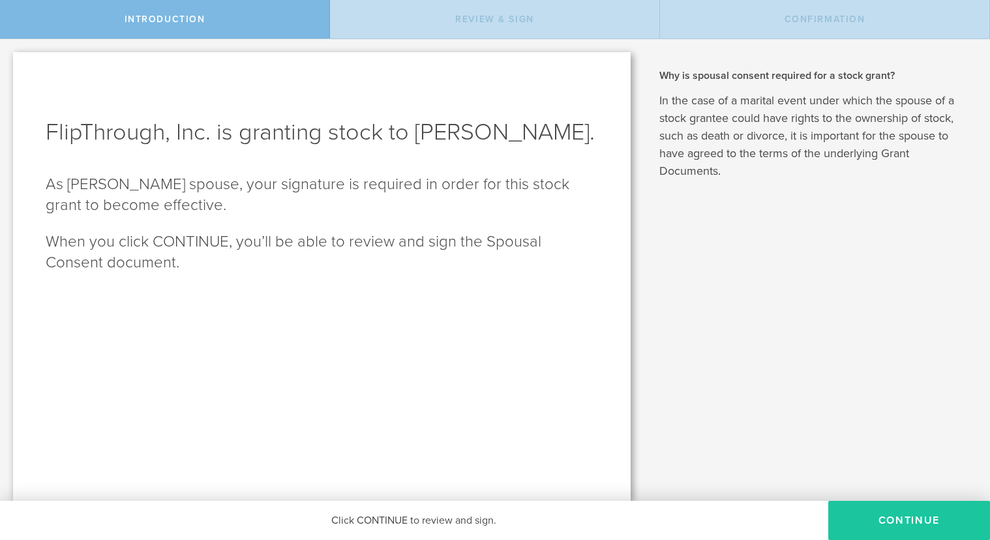 This screenshot has height=540, width=990. I want to click on span: Introduction, so click(165, 19).